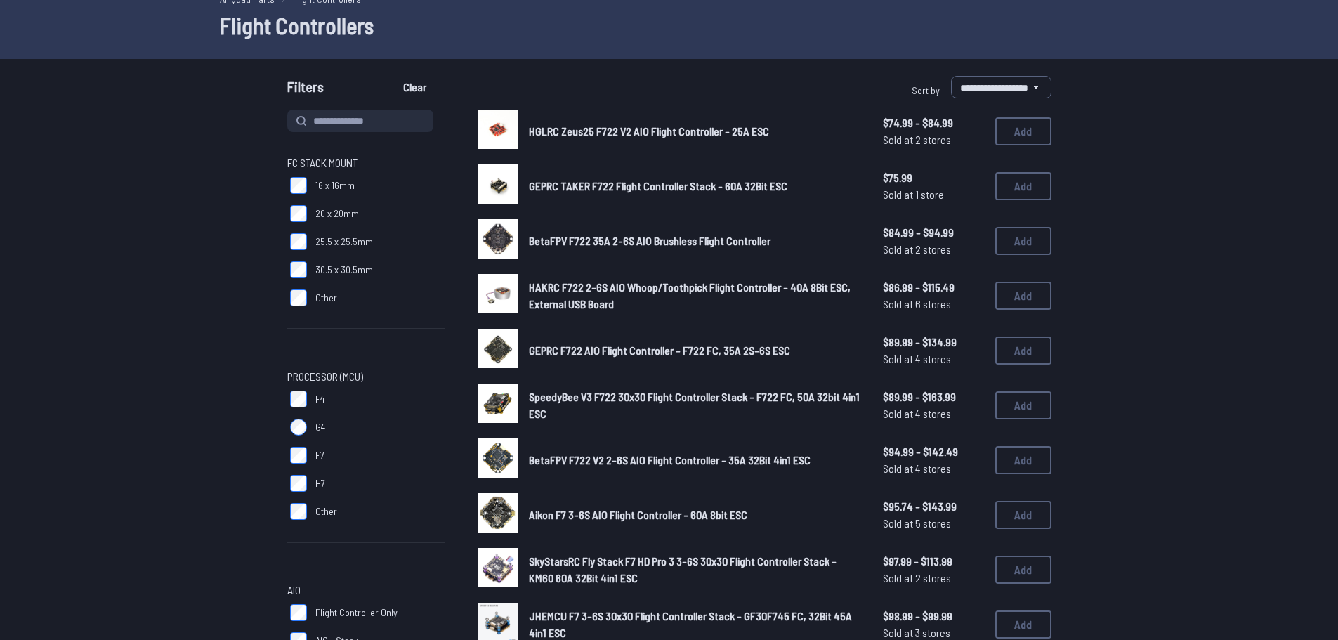 This screenshot has width=1338, height=640. I want to click on span: $94.99 - $142.49, so click(933, 452).